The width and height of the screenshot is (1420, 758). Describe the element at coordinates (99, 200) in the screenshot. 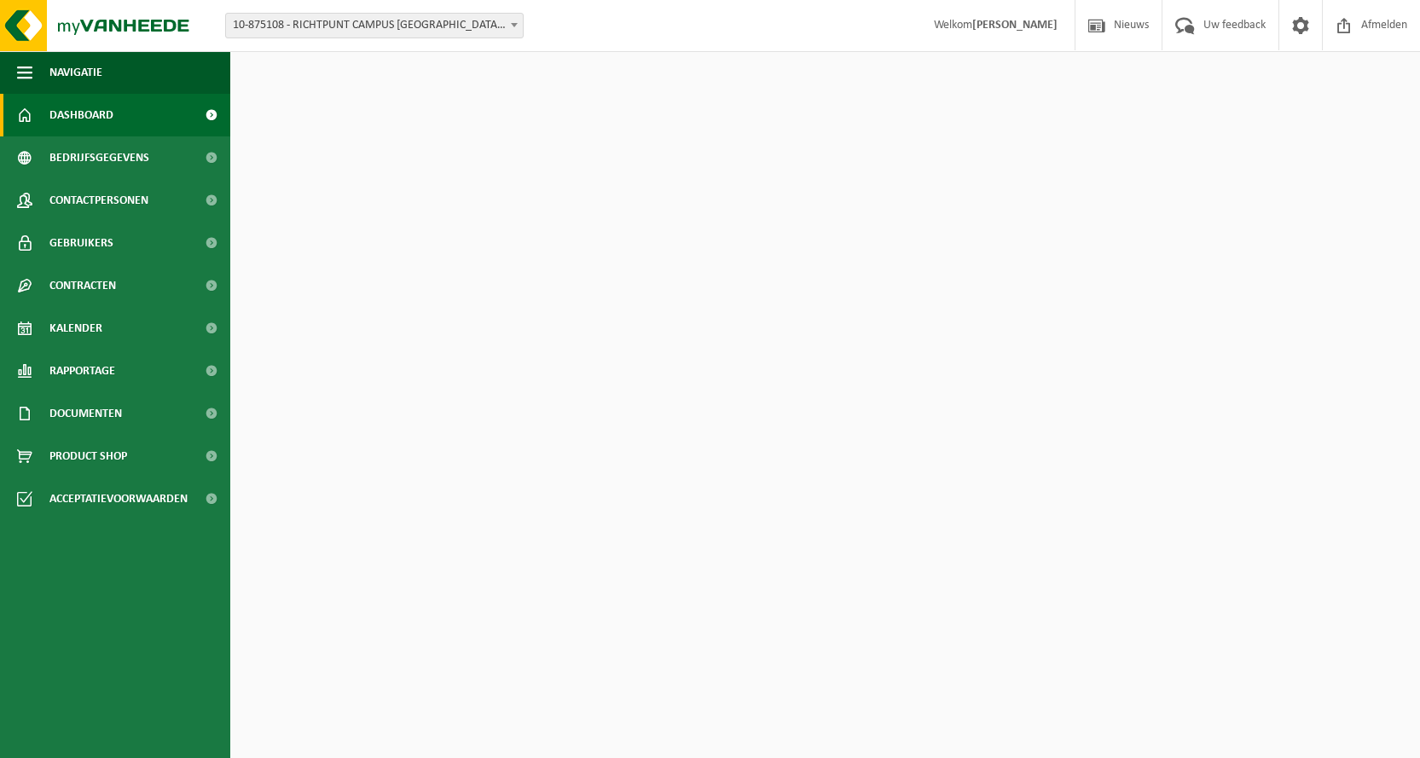

I see `span: Contactpersonen` at that location.